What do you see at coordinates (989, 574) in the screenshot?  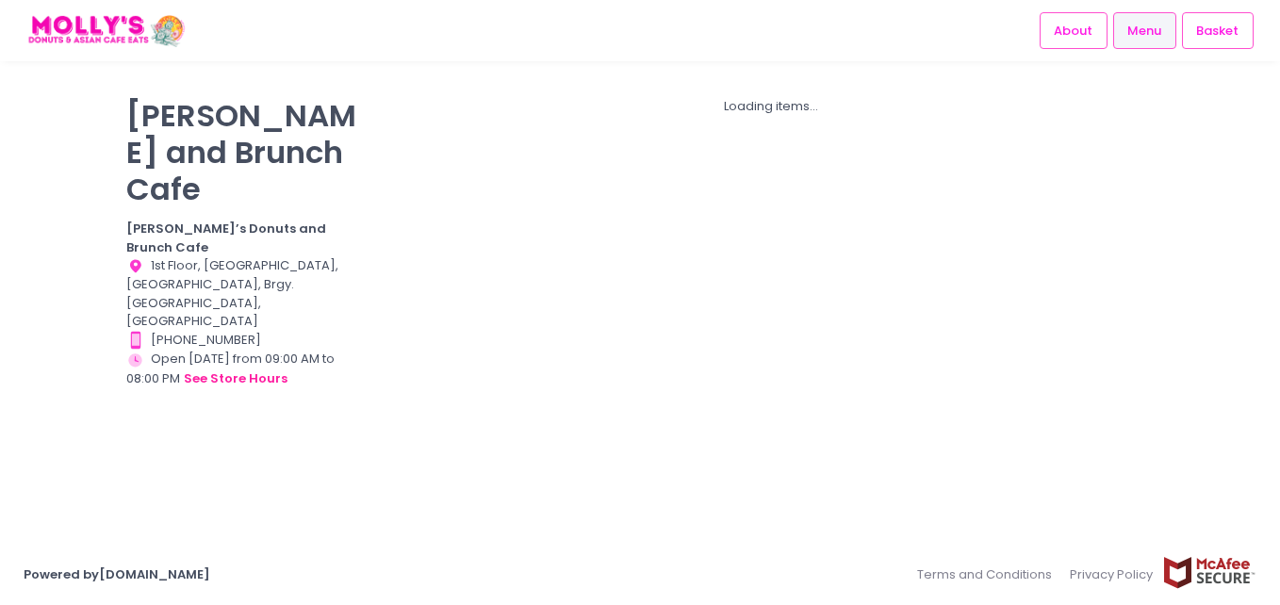 I see `a: Terms and Conditions` at bounding box center [989, 574].